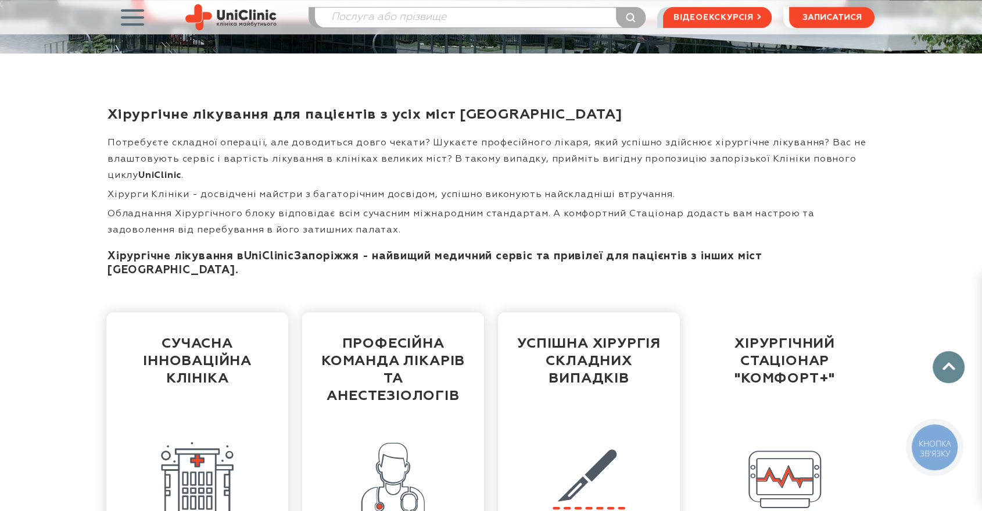  I want to click on span: записатися, so click(832, 17).